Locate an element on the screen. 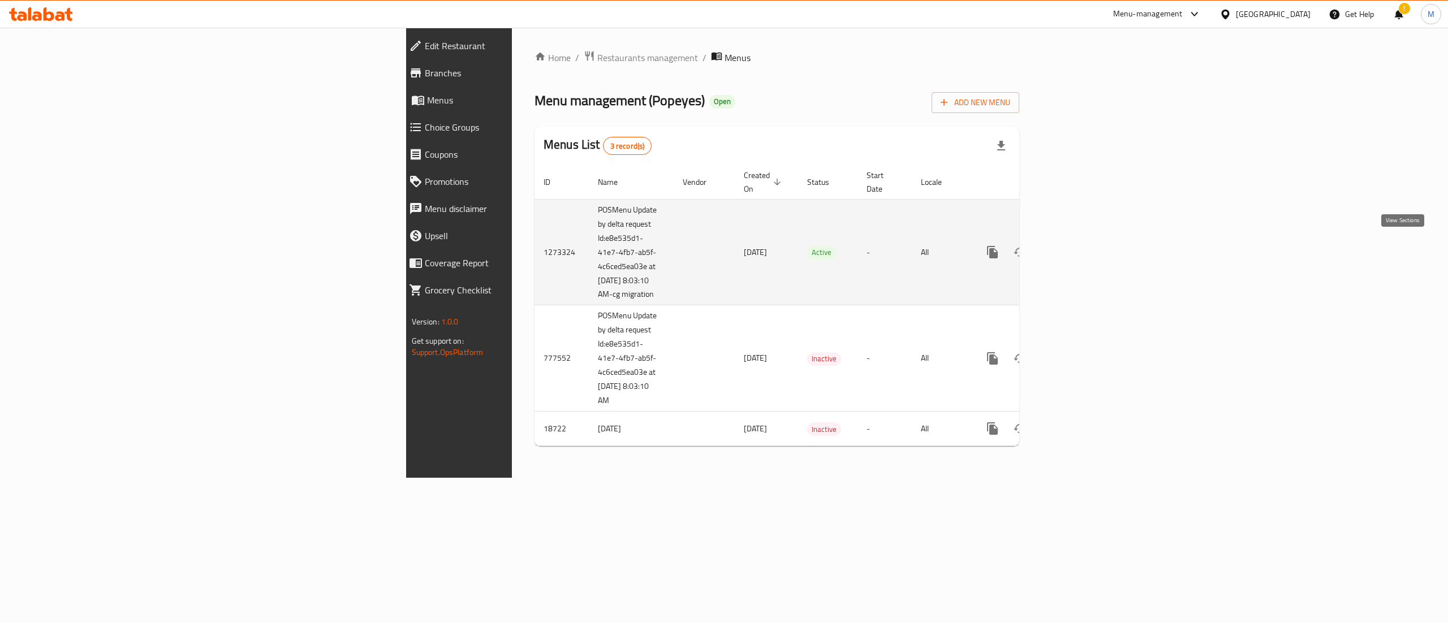  span: Edit Restaurant is located at coordinates (532, 46).